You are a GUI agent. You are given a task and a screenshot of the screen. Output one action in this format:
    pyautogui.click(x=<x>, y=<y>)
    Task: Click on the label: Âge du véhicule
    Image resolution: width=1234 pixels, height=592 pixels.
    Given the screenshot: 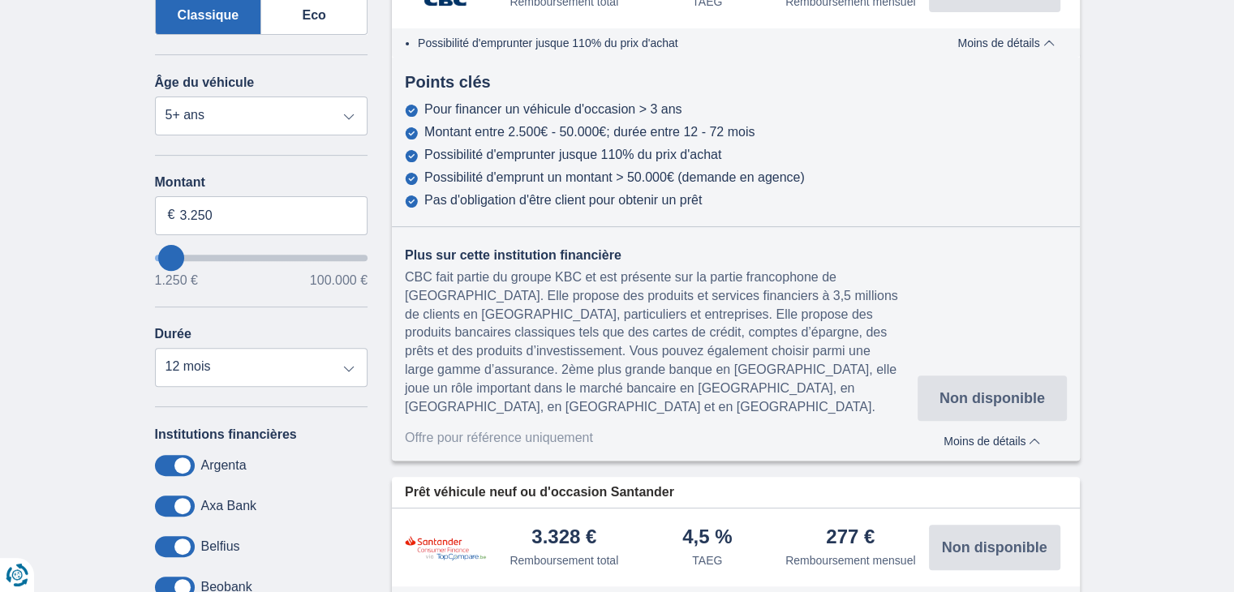 What is the action you would take?
    pyautogui.click(x=204, y=83)
    